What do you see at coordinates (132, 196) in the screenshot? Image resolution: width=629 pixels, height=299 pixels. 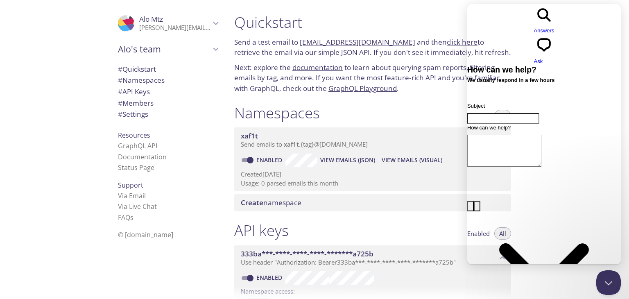 I see `a: Via Email` at bounding box center [132, 196].